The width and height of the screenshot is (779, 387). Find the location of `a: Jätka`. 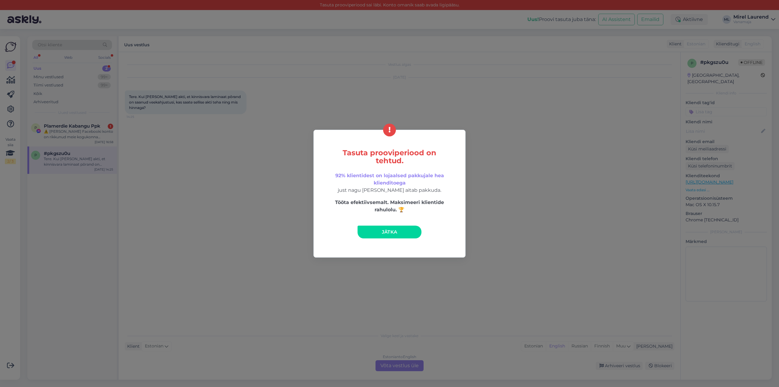

a: Jätka is located at coordinates (390, 232).